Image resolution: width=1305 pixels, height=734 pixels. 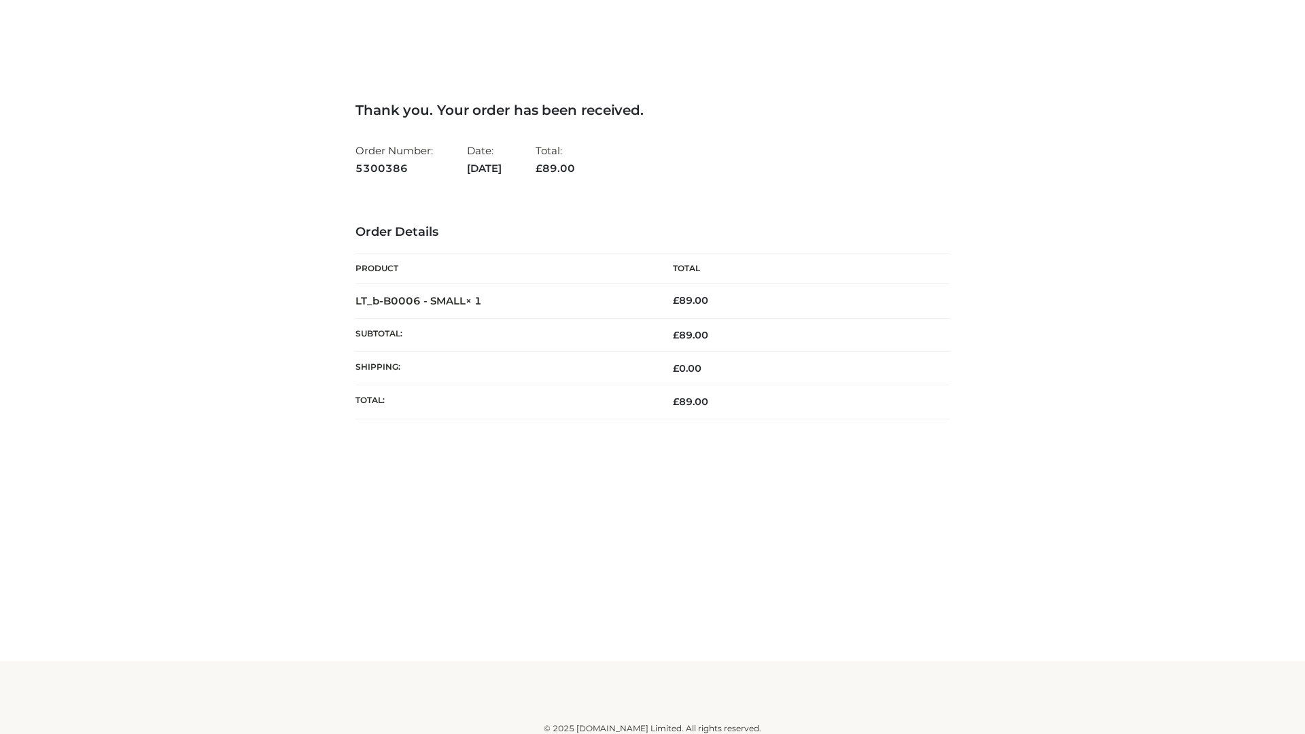 What do you see at coordinates (687, 368) in the screenshot?
I see `bdi: 0.00` at bounding box center [687, 368].